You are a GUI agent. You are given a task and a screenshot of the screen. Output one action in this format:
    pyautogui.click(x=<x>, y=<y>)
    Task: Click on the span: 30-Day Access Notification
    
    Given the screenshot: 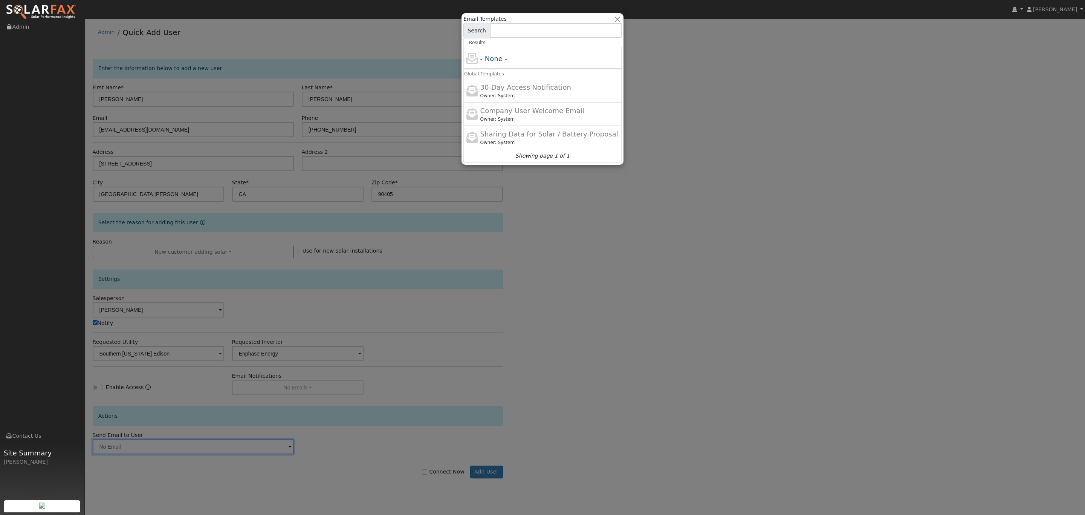 What is the action you would take?
    pyautogui.click(x=526, y=87)
    